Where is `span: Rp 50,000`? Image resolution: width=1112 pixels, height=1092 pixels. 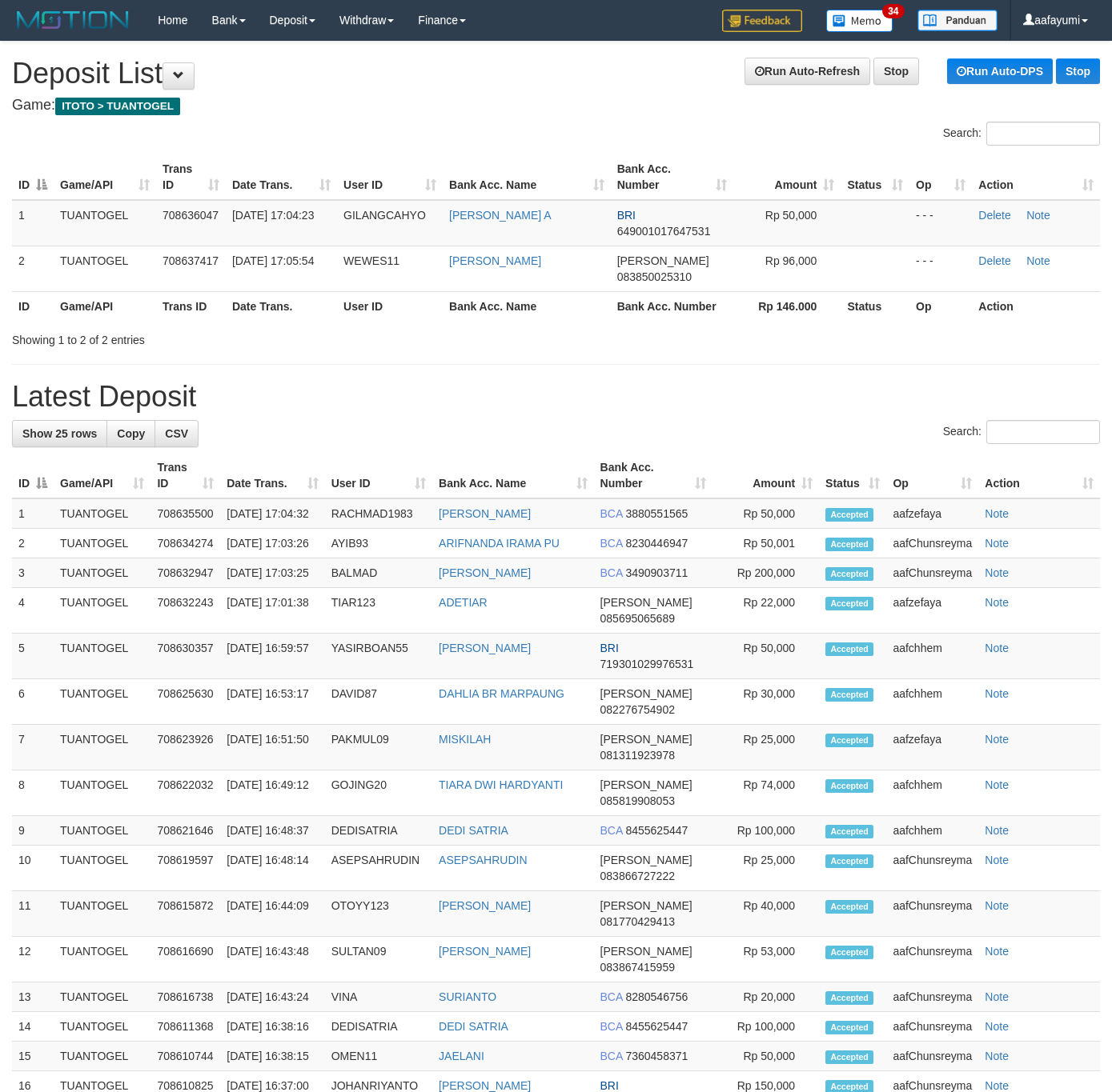 span: Rp 50,000 is located at coordinates (791, 216).